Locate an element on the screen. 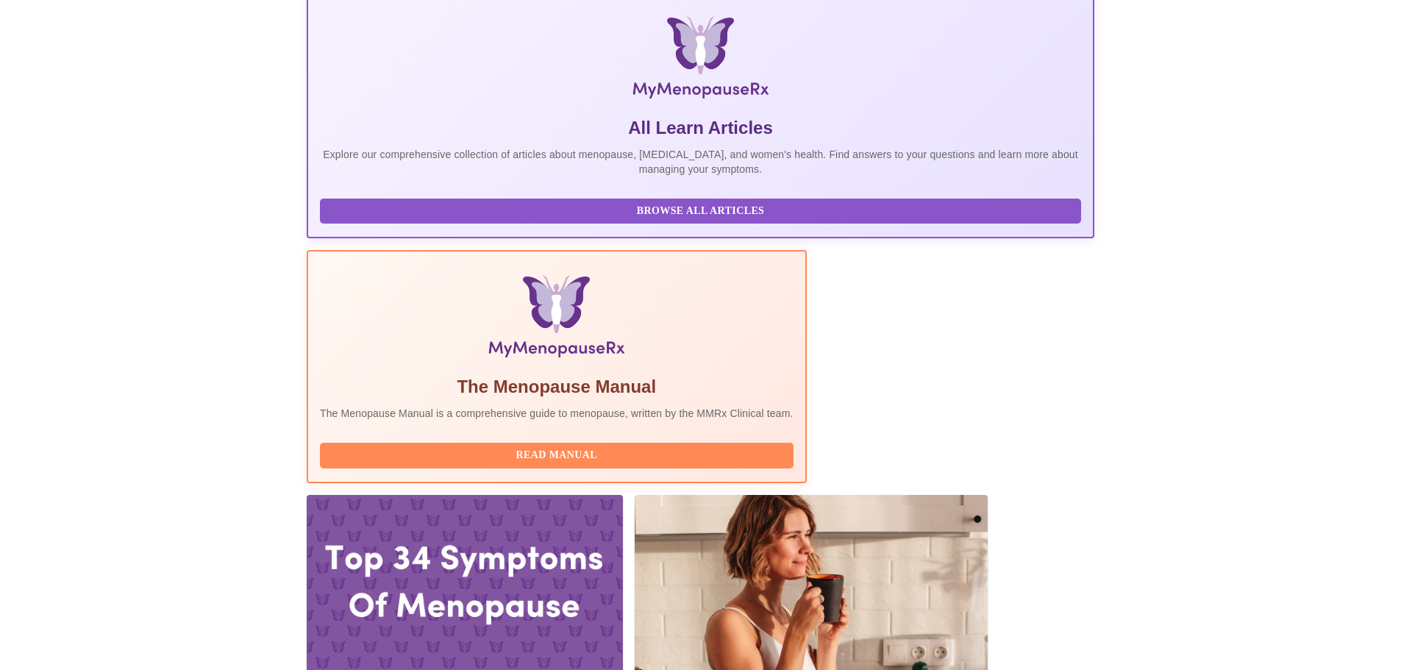 The width and height of the screenshot is (1401, 670). img: Menopause Manual is located at coordinates (556, 319).